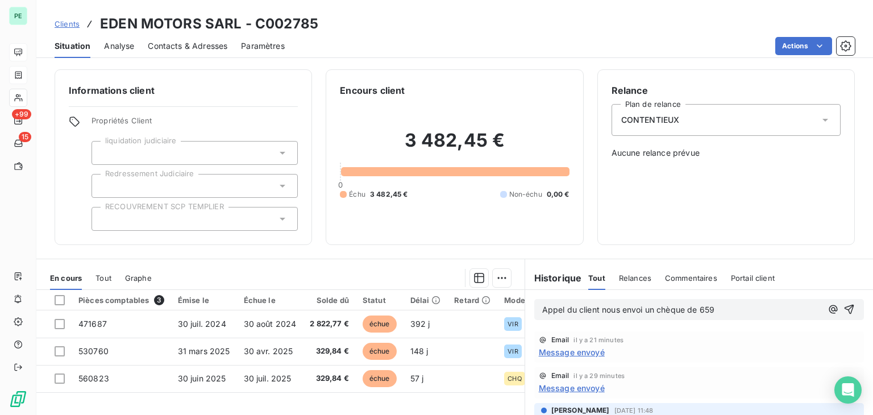 The image size is (873, 415). Describe the element at coordinates (389, 194) in the screenshot. I see `span: 3 482,45 €` at that location.